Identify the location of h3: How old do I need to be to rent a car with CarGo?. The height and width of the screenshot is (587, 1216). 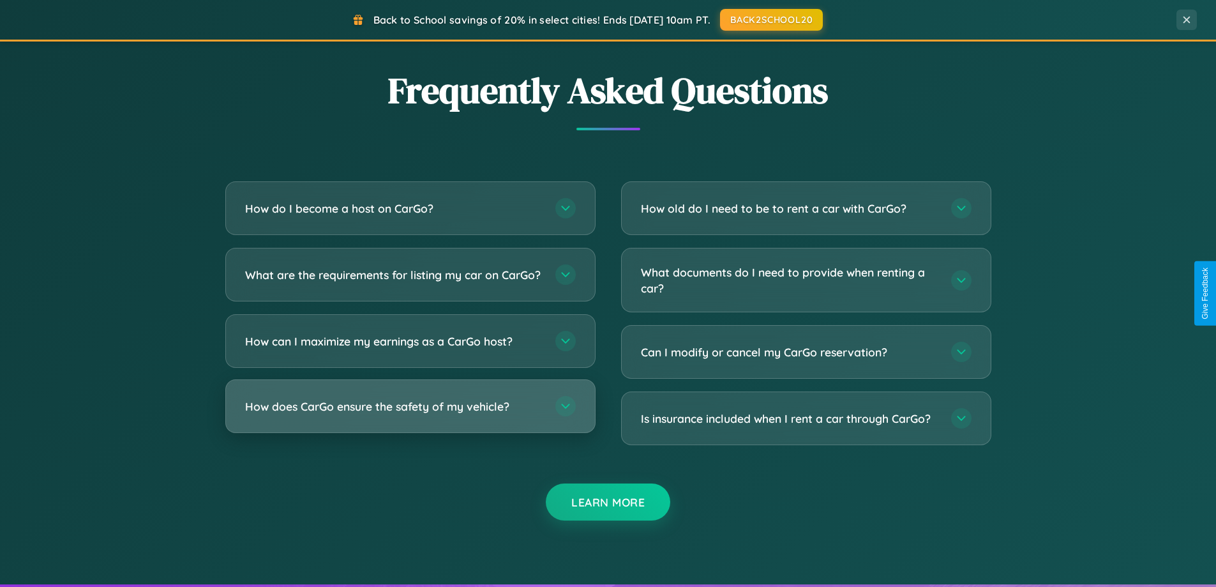
(790, 208).